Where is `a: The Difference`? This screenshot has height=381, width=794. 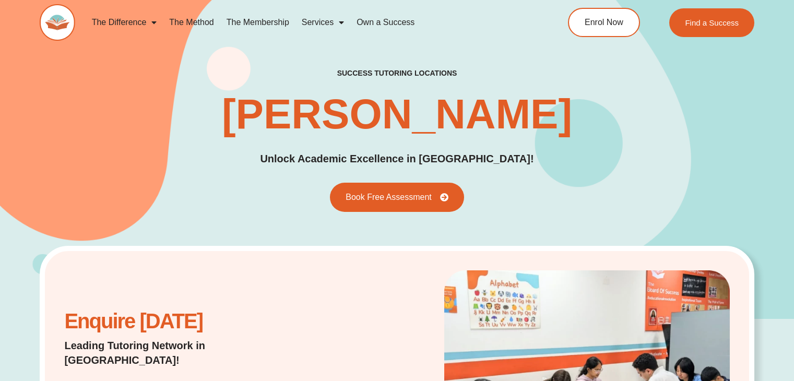 a: The Difference is located at coordinates (124, 22).